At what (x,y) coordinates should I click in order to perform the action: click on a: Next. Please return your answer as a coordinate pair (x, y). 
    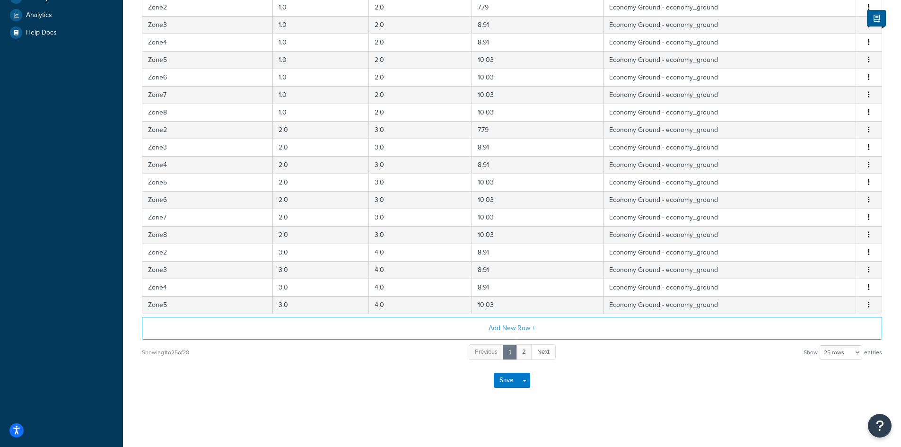
    Looking at the image, I should click on (543, 352).